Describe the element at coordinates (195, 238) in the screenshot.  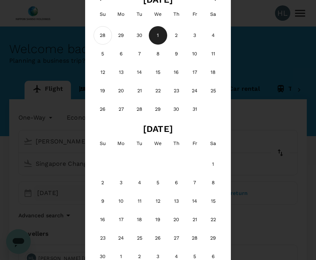
I see `div: Choose Friday, November 28th, 2025` at that location.